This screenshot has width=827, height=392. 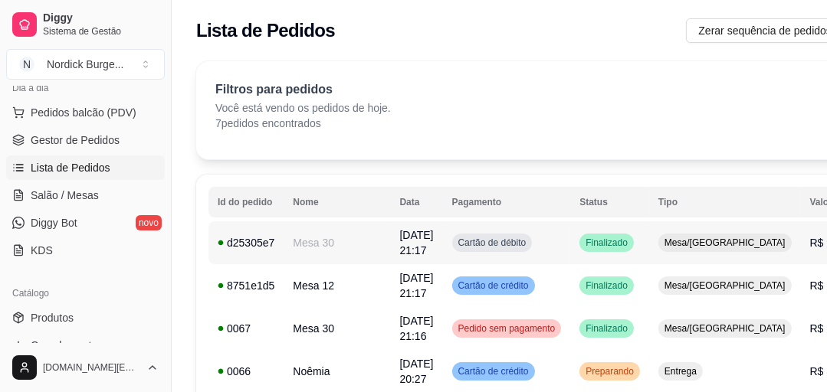 I want to click on th: Id do pedido, so click(x=246, y=202).